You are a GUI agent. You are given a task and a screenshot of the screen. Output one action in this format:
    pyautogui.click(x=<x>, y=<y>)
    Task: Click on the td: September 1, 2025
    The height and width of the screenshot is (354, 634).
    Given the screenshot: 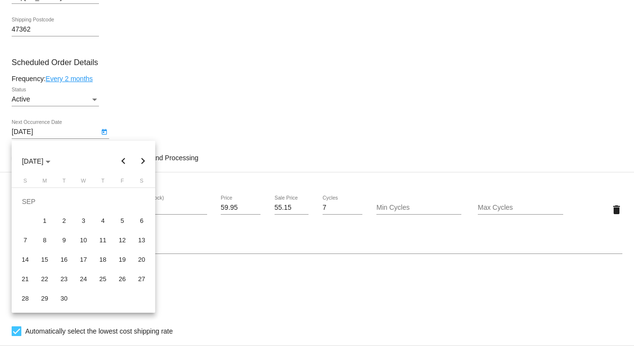 What is the action you would take?
    pyautogui.click(x=45, y=221)
    